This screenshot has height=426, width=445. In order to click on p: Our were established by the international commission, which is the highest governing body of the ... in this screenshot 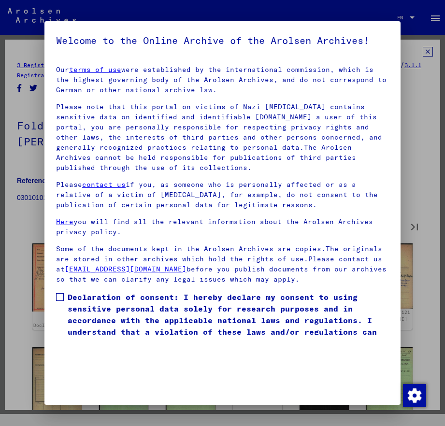, I will do `click(222, 80)`.